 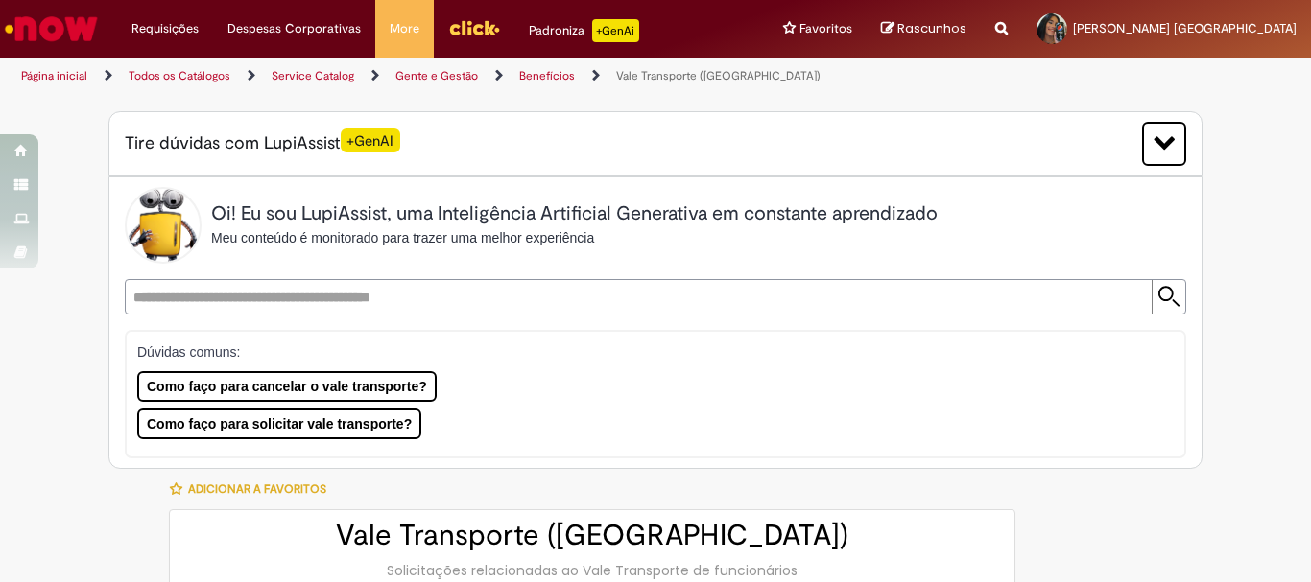 What do you see at coordinates (402, 238) in the screenshot?
I see `span: Meu conteúdo é monitorado para trazer uma melhor experiência` at bounding box center [402, 238].